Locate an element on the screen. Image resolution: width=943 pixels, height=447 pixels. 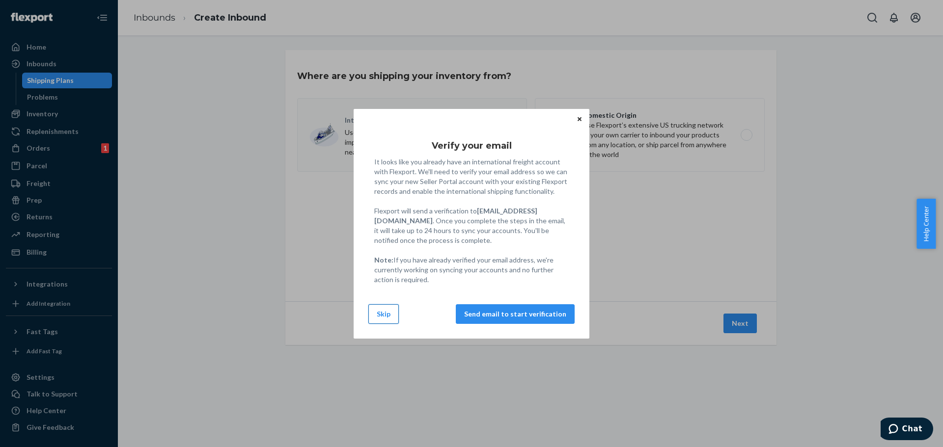
button: Send email to start verification is located at coordinates (515, 314).